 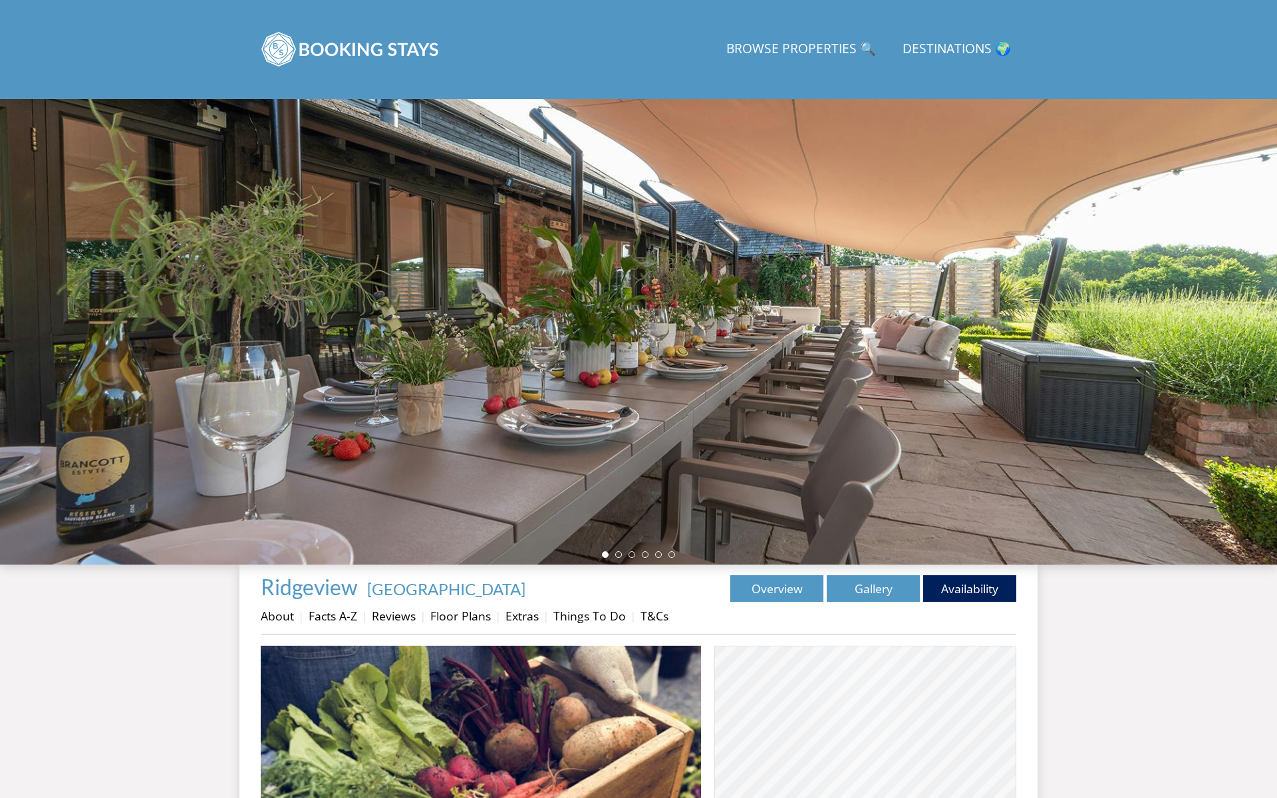 I want to click on a: Availability, so click(x=970, y=589).